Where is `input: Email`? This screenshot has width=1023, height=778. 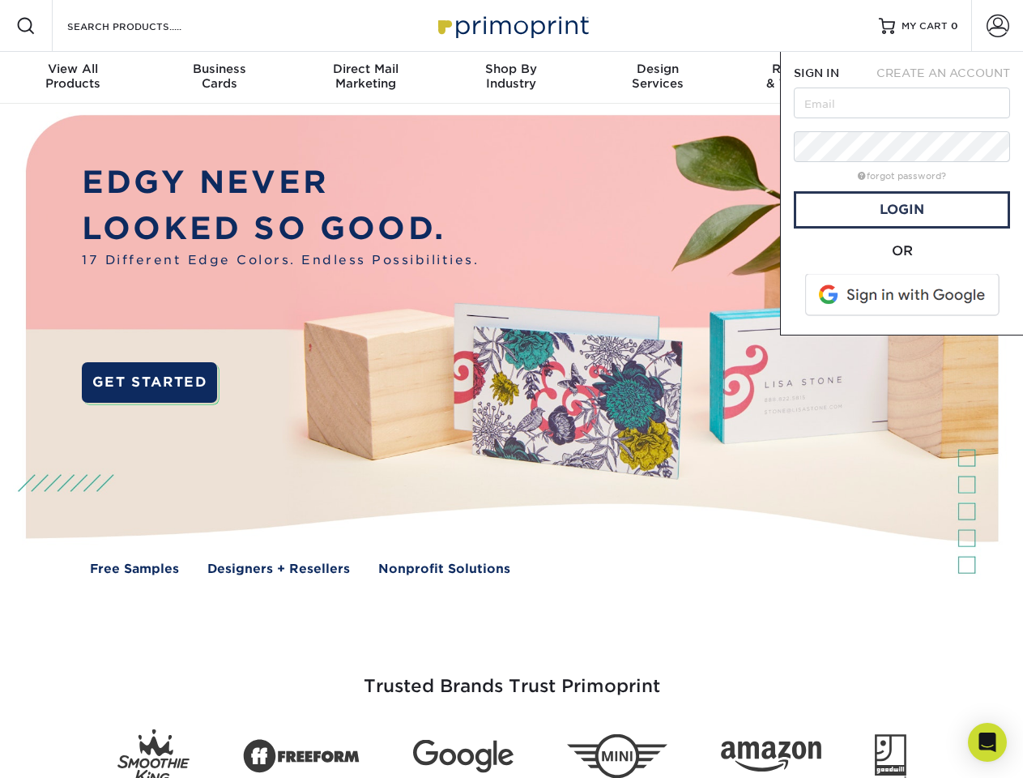 input: Email is located at coordinates (901, 103).